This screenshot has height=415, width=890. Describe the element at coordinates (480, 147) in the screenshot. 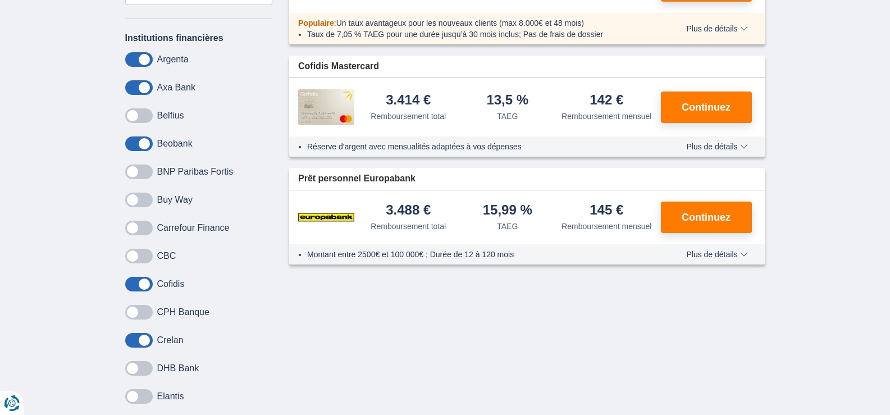

I see `li: Réserve d'argent avec mensualités adaptées à vos dépenses` at that location.